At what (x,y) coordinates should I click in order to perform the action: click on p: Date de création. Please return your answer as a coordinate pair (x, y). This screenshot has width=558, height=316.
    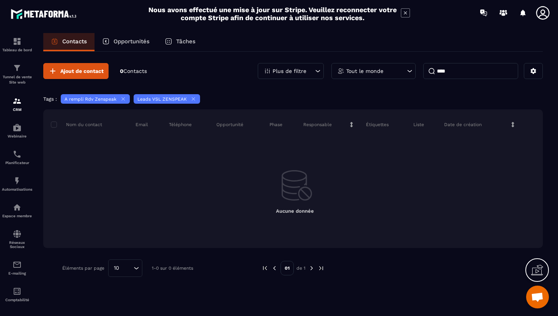
    Looking at the image, I should click on (463, 125).